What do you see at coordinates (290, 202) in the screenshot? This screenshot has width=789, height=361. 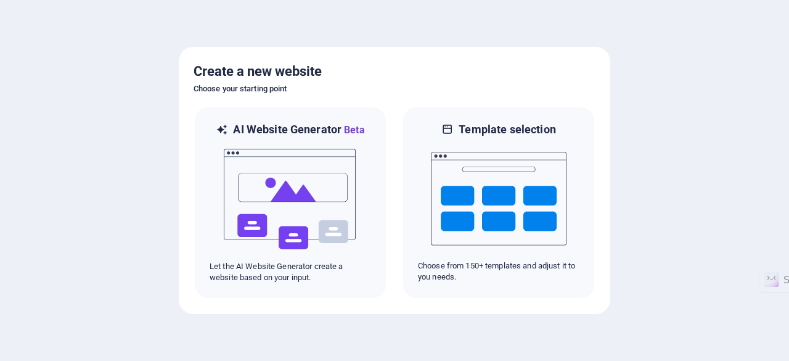 I see `div: AI Website GeneratorBetaaiLet the AI Website Generator create a website based on your input.` at bounding box center [290, 202].